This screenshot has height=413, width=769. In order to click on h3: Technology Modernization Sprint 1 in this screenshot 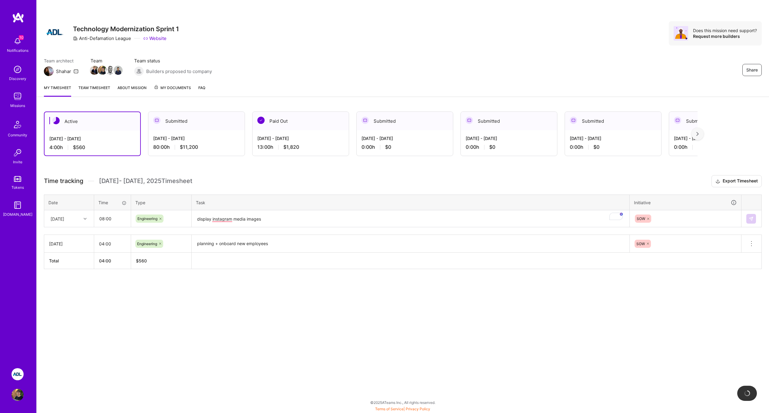, I will do `click(126, 29)`.